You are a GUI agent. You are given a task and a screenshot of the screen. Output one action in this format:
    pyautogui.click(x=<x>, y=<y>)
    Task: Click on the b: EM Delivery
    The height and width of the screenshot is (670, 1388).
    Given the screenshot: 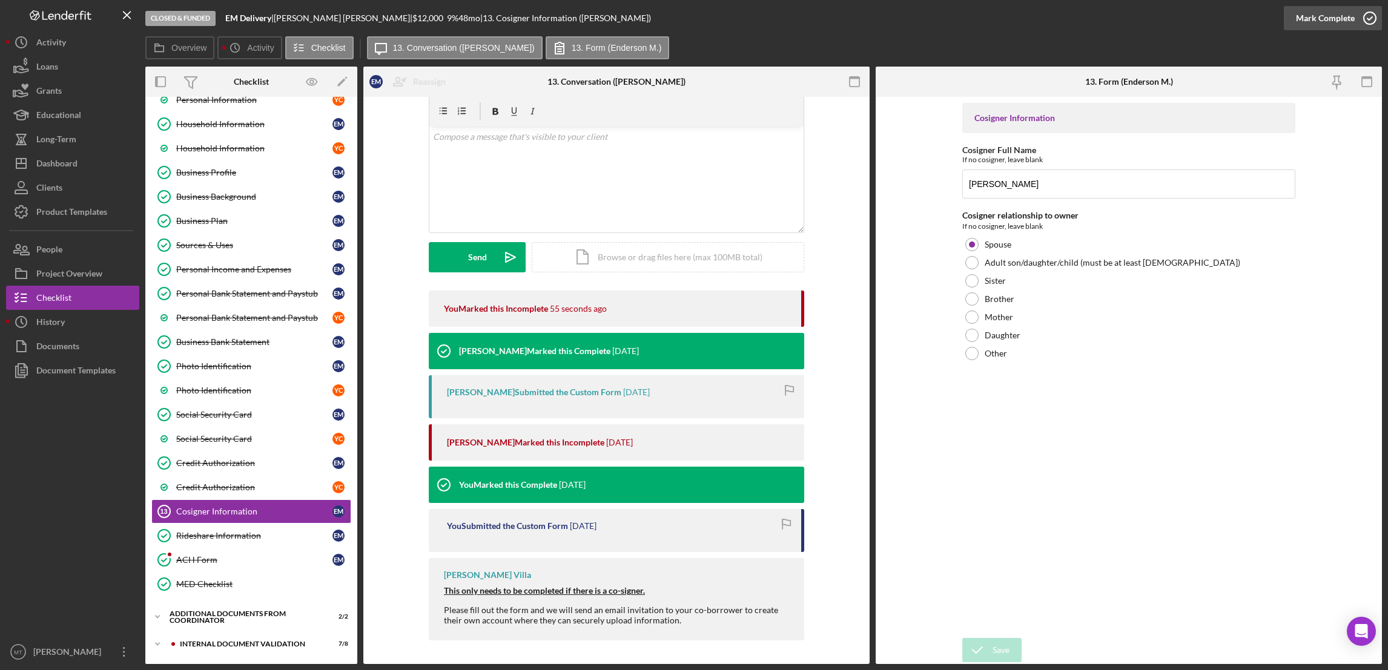 What is the action you would take?
    pyautogui.click(x=248, y=18)
    